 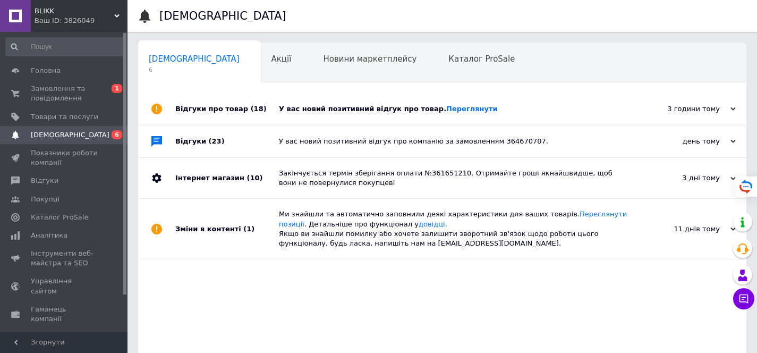 What do you see at coordinates (249, 229) in the screenshot?
I see `span: (1)` at bounding box center [249, 229].